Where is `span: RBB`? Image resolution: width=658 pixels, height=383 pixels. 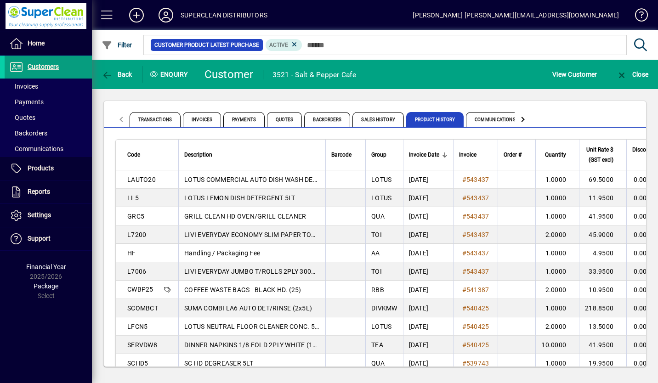 span: RBB is located at coordinates (378, 290).